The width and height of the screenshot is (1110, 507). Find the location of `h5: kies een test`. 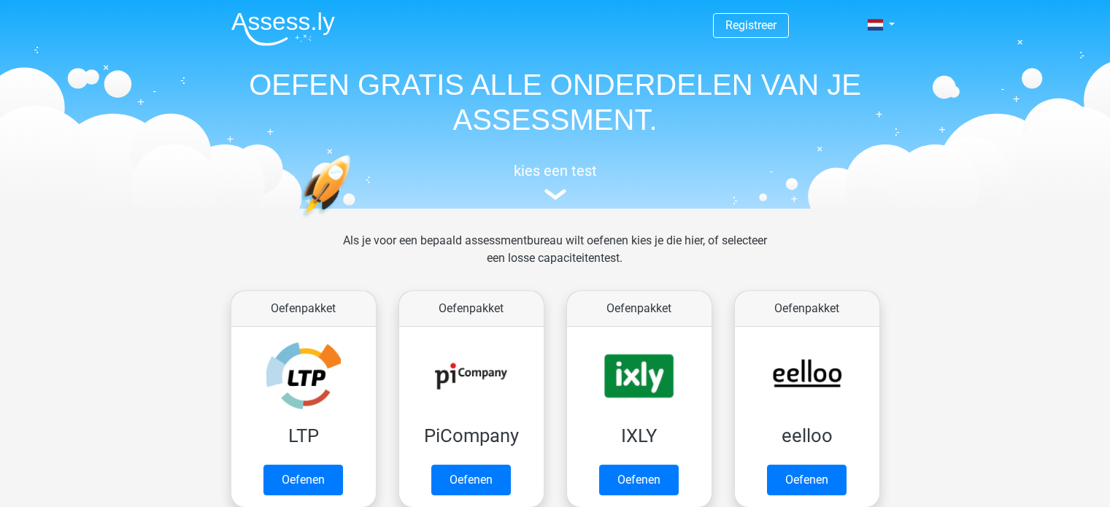

h5: kies een test is located at coordinates (556, 171).